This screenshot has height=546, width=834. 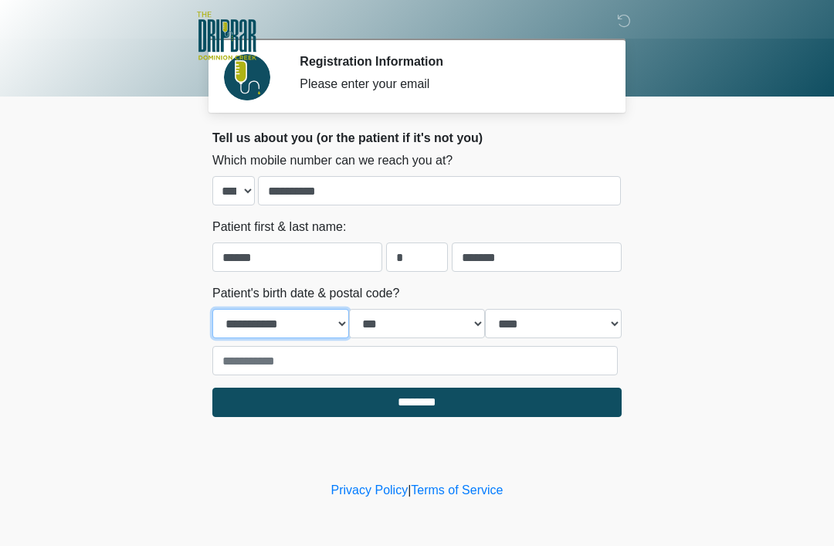 I want to click on label: Patient's birth date & postal code?, so click(x=306, y=293).